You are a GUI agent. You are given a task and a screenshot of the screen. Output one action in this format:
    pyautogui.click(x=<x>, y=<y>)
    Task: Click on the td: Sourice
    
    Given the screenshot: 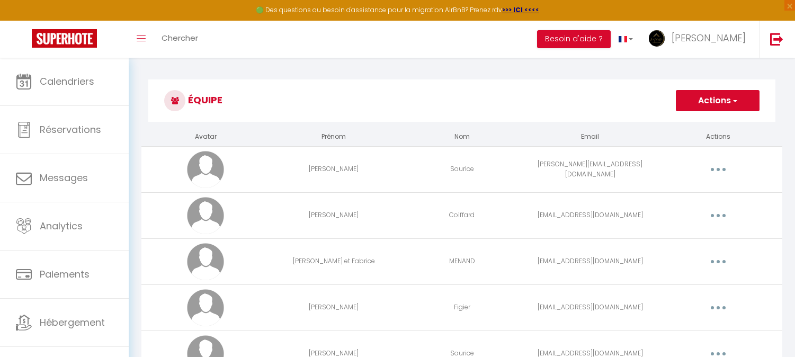 What is the action you would take?
    pyautogui.click(x=462, y=169)
    